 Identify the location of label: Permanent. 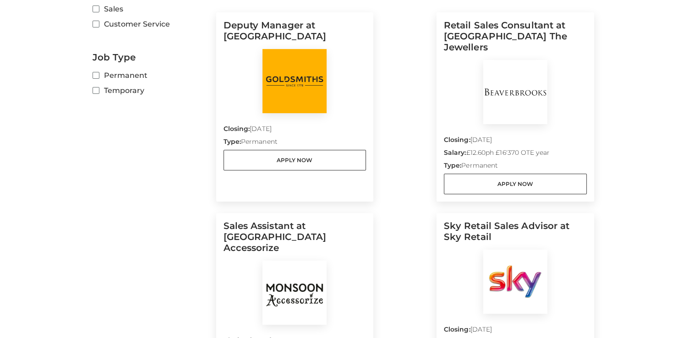
(151, 75).